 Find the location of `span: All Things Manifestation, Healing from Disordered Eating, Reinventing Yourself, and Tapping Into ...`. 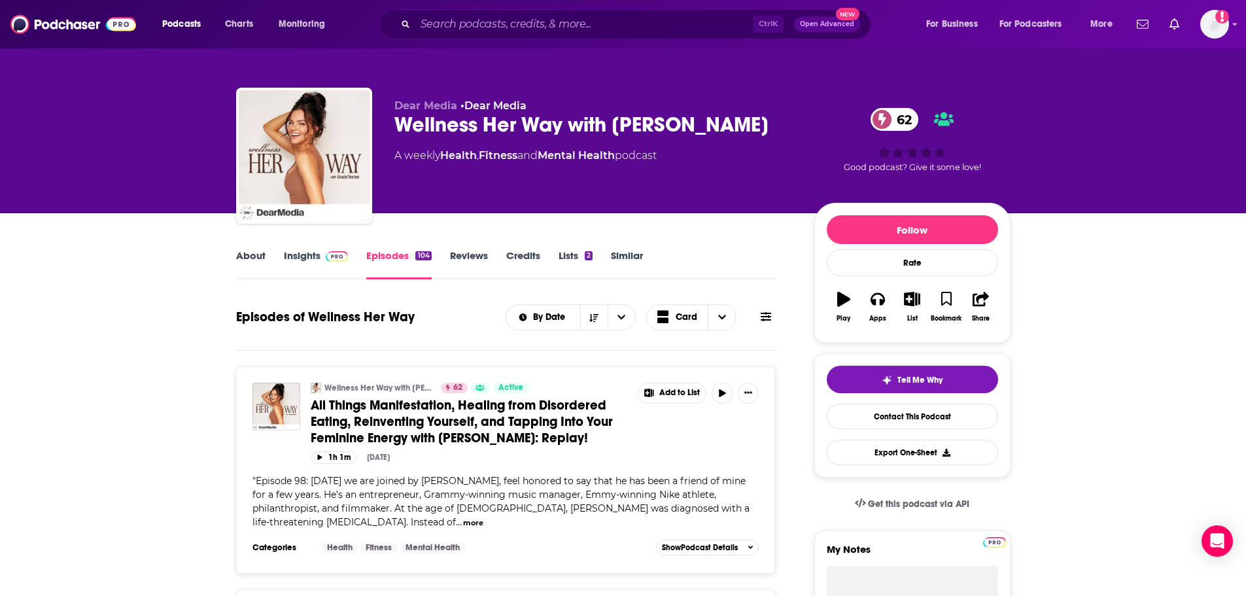

span: All Things Manifestation, Healing from Disordered Eating, Reinventing Yourself, and Tapping Into ... is located at coordinates (462, 421).